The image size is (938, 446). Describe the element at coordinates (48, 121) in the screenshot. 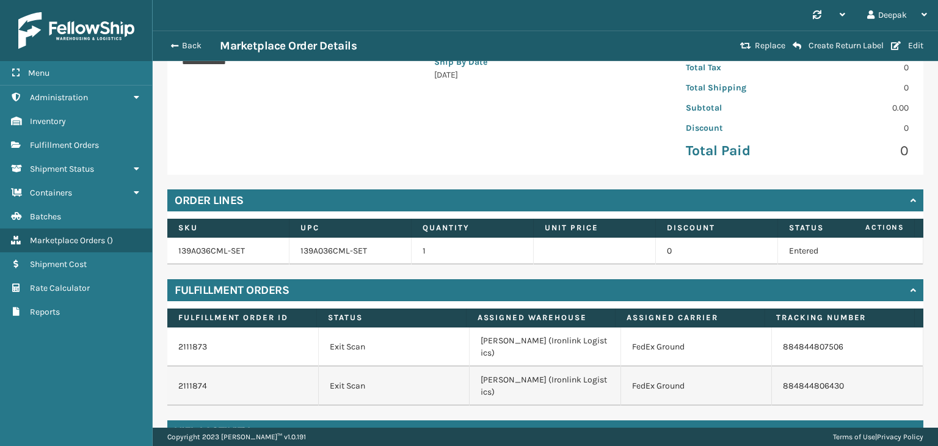

I see `span: Inventory` at that location.